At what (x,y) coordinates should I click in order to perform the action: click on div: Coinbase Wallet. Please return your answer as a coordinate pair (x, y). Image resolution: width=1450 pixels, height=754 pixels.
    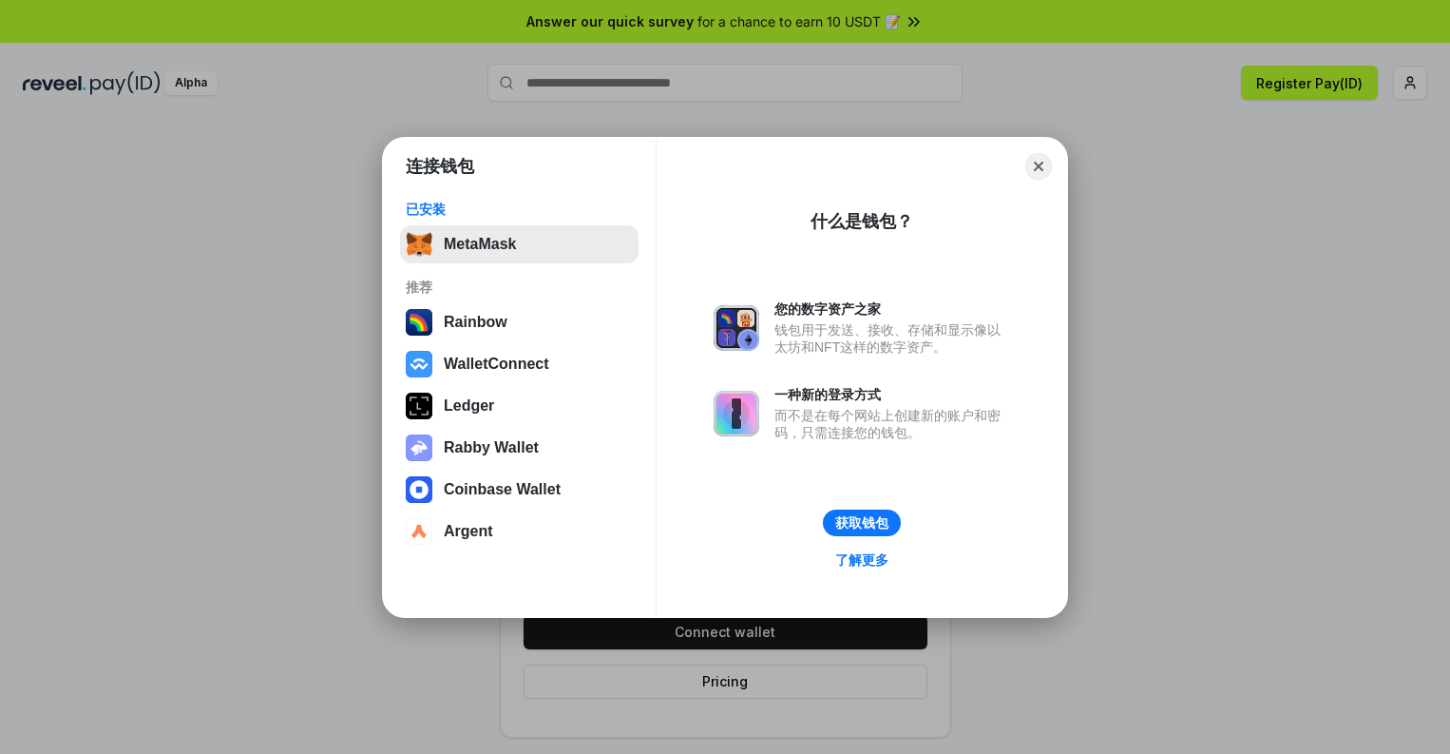
    Looking at the image, I should click on (502, 489).